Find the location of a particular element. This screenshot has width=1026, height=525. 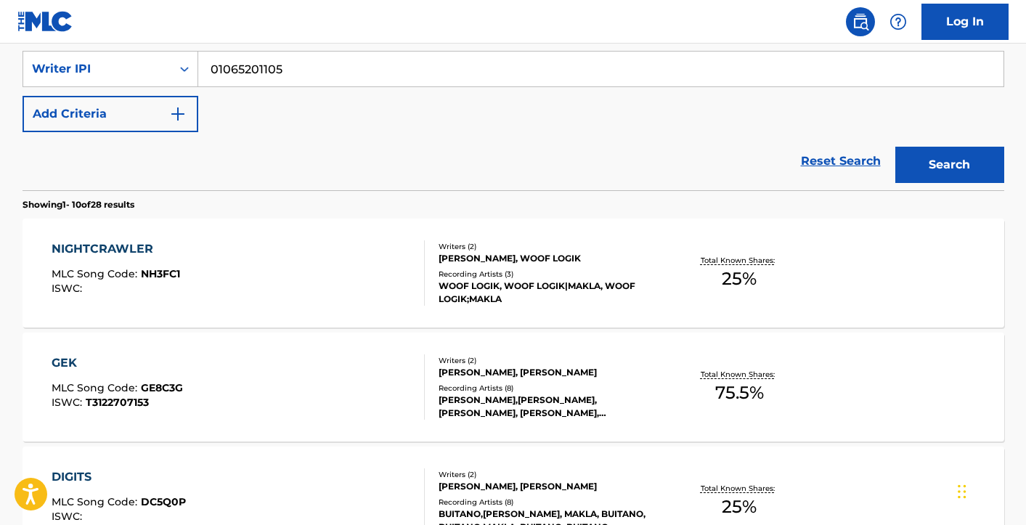

a: Log In is located at coordinates (965, 22).